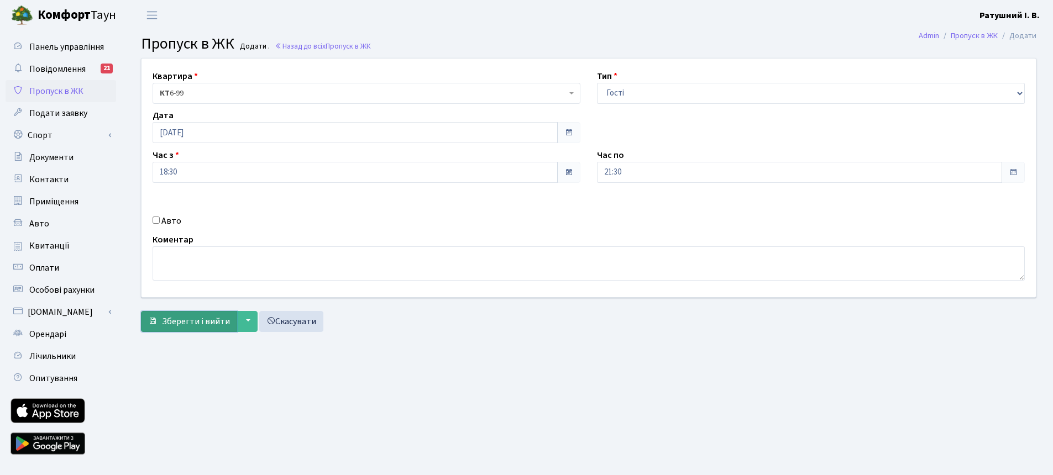 The width and height of the screenshot is (1053, 475). What do you see at coordinates (57, 69) in the screenshot?
I see `span: Повідомлення` at bounding box center [57, 69].